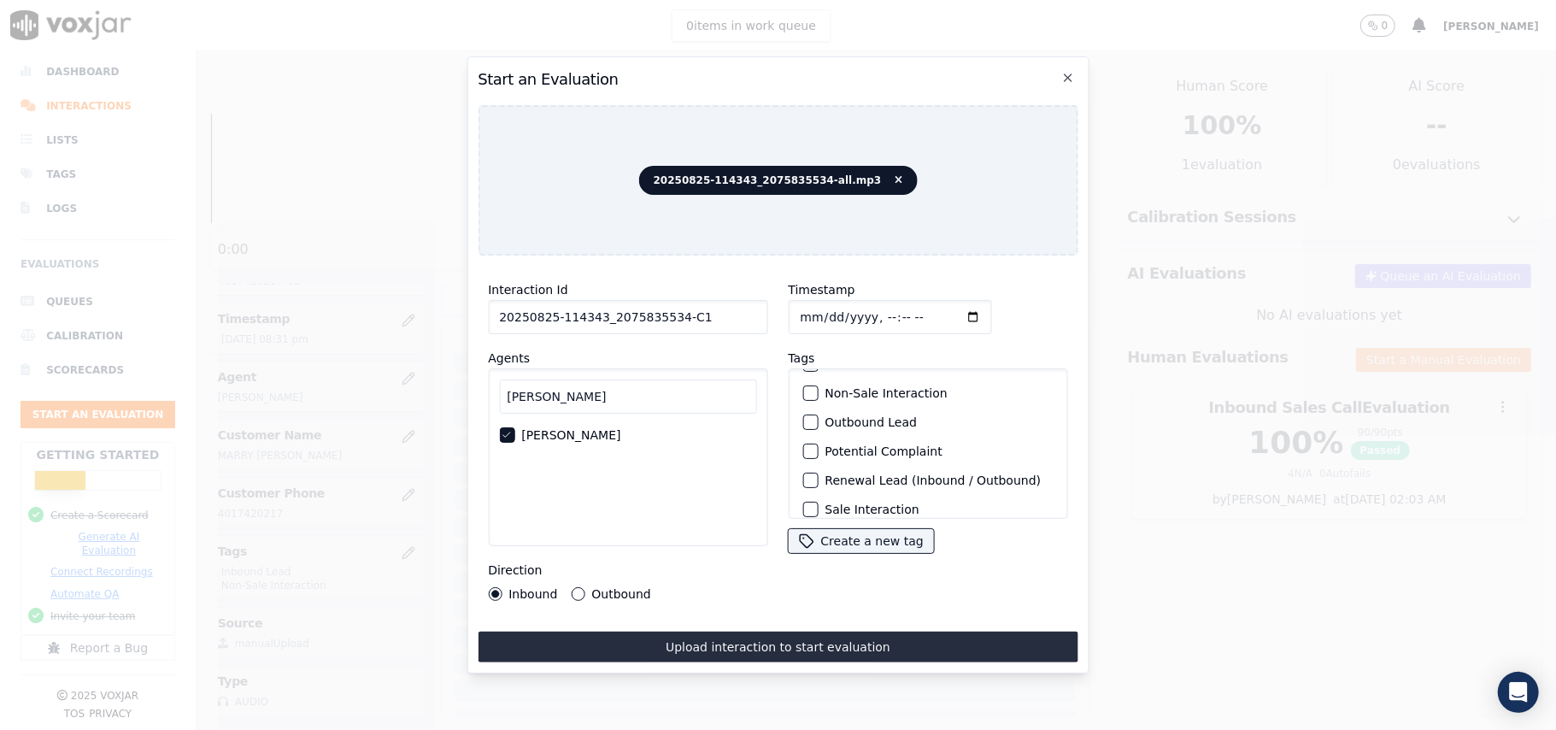 The image size is (1556, 730). What do you see at coordinates (527, 290) in the screenshot?
I see `label: Interaction Id` at bounding box center [527, 290].